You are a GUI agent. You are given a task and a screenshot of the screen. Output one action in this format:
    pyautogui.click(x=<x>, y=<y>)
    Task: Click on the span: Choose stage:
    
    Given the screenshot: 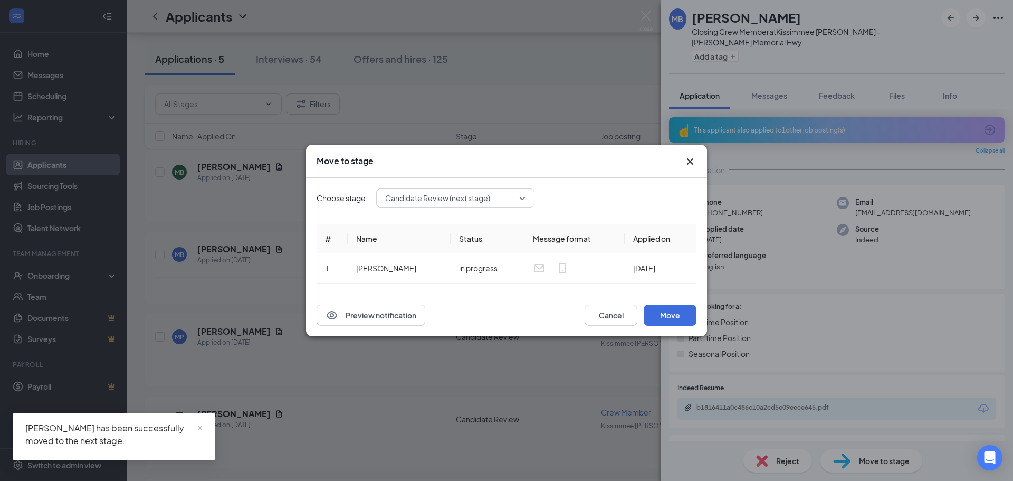 What is the action you would take?
    pyautogui.click(x=342, y=198)
    